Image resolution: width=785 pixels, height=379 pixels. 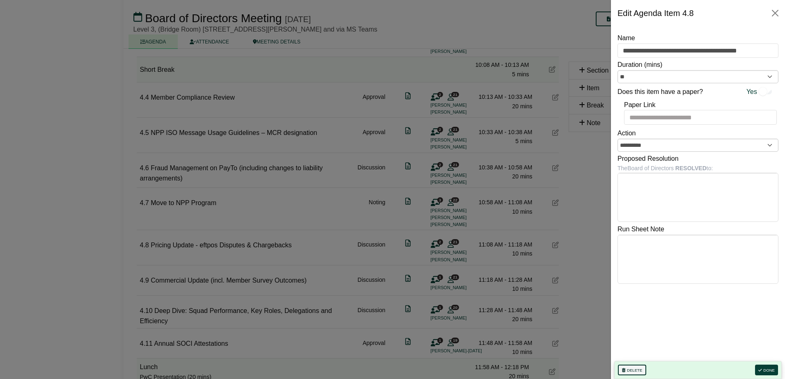 What do you see at coordinates (767, 370) in the screenshot?
I see `button: Done` at bounding box center [767, 370].